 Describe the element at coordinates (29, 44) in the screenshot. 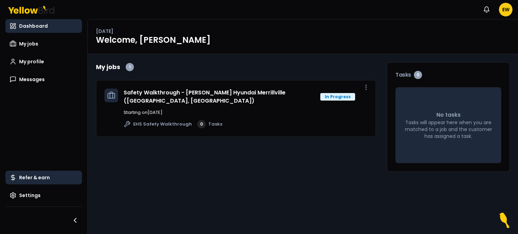

I see `span: My jobs` at that location.